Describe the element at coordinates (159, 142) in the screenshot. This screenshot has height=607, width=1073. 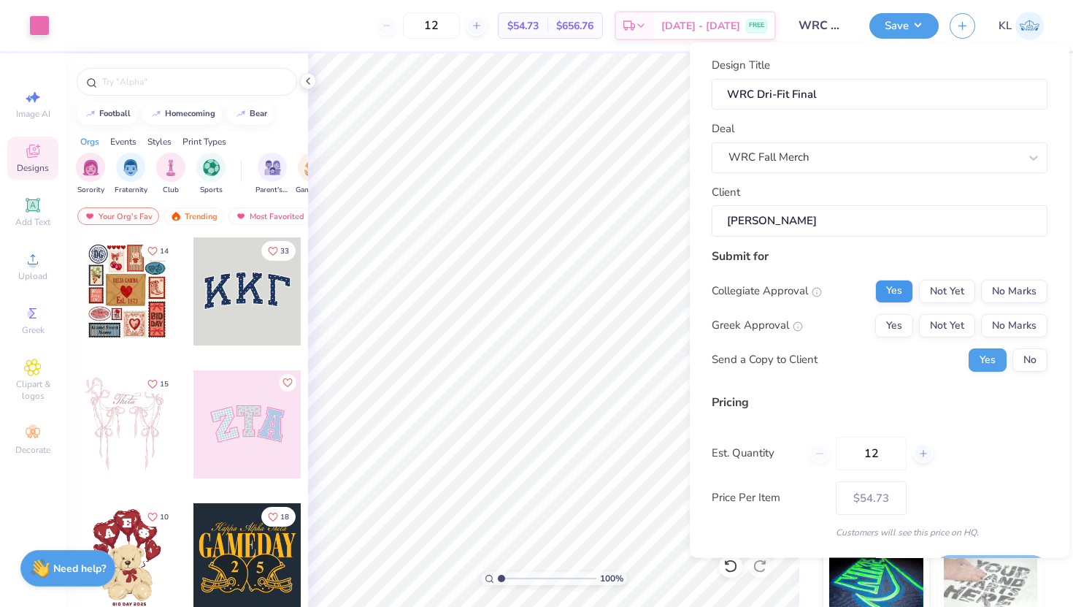
I see `div: Styles` at that location.